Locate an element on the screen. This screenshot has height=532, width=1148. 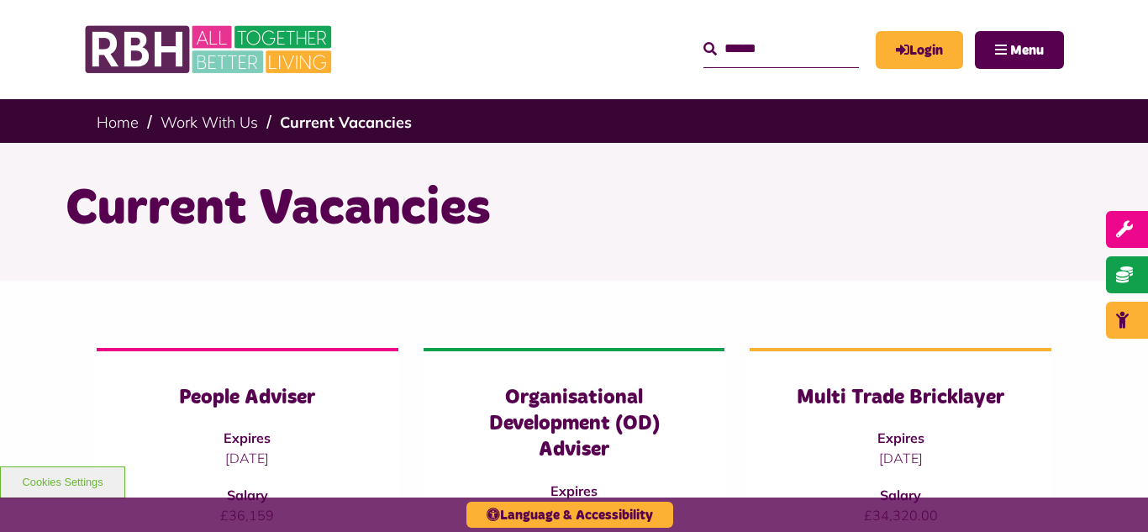
h3: People Adviser is located at coordinates (247, 398).